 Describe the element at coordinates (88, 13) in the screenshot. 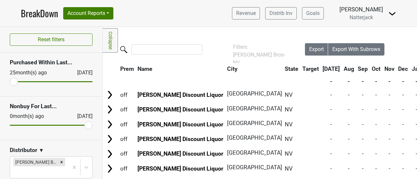

I see `button: Account Reports` at that location.